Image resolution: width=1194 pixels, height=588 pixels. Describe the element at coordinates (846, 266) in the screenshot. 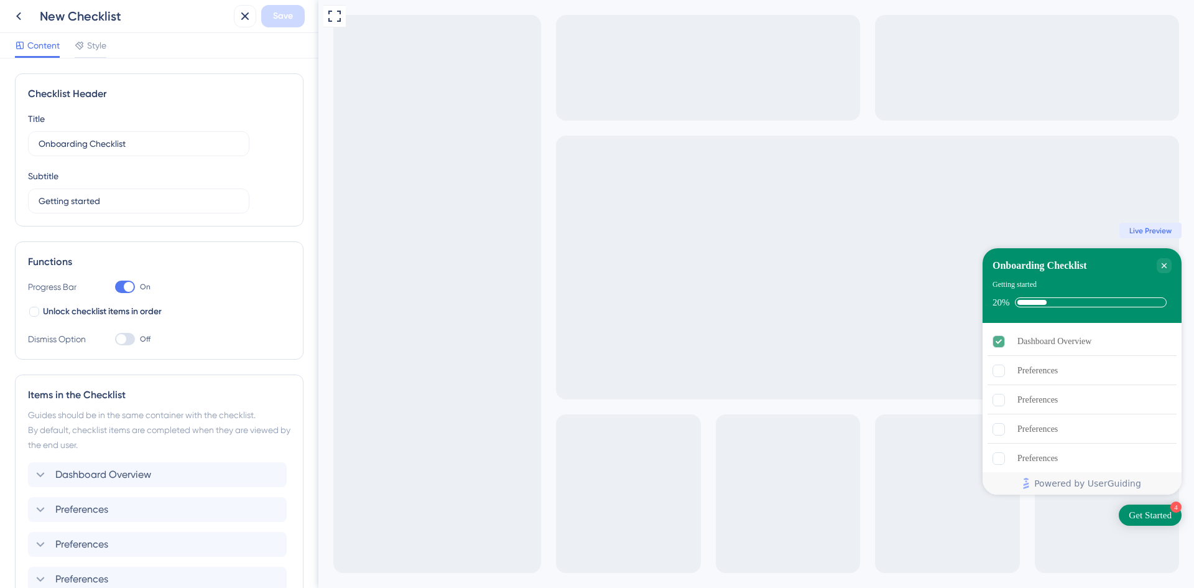

I see `div: Close Checklist` at that location.